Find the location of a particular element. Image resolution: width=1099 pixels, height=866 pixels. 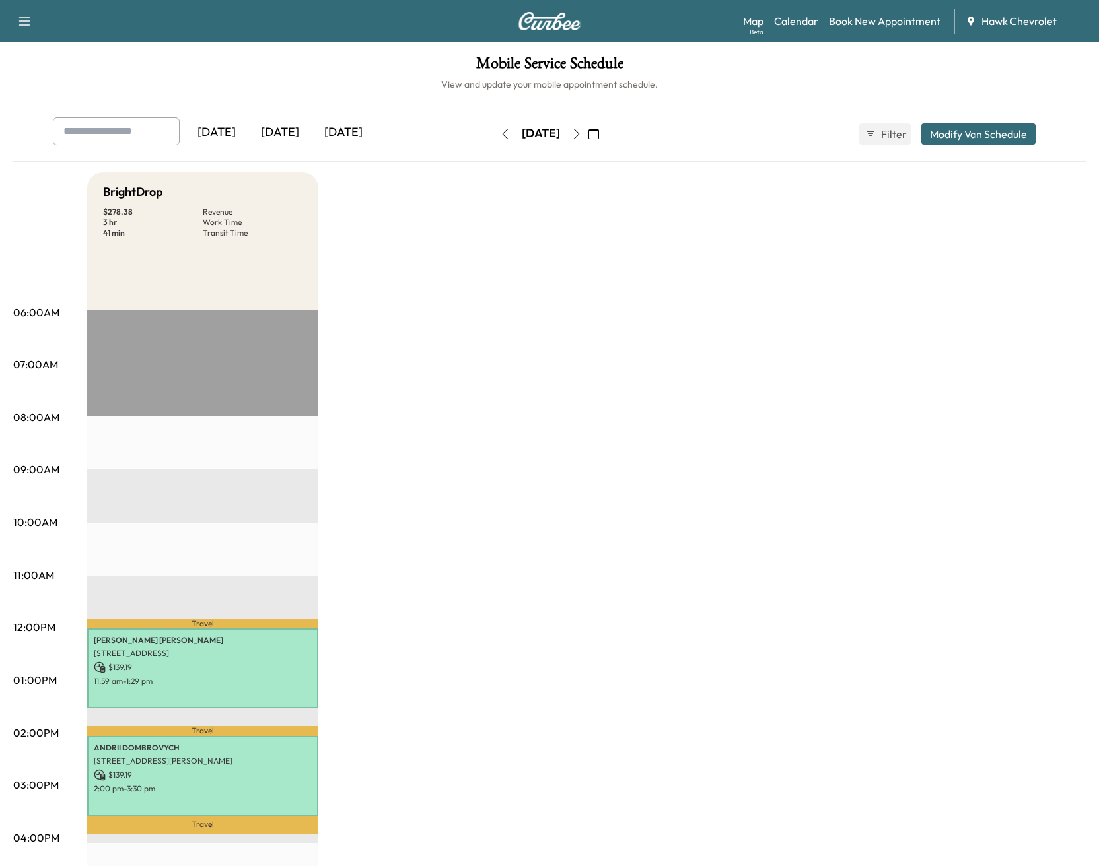

button: Filter is located at coordinates (885, 134).